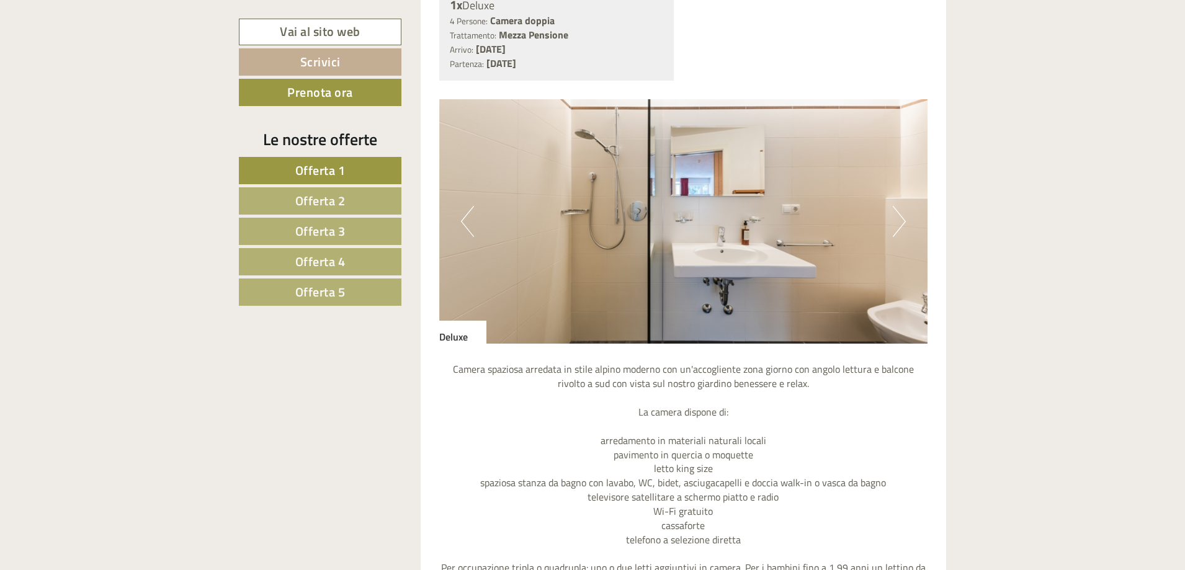 This screenshot has height=570, width=1185. I want to click on button: Previous, so click(467, 222).